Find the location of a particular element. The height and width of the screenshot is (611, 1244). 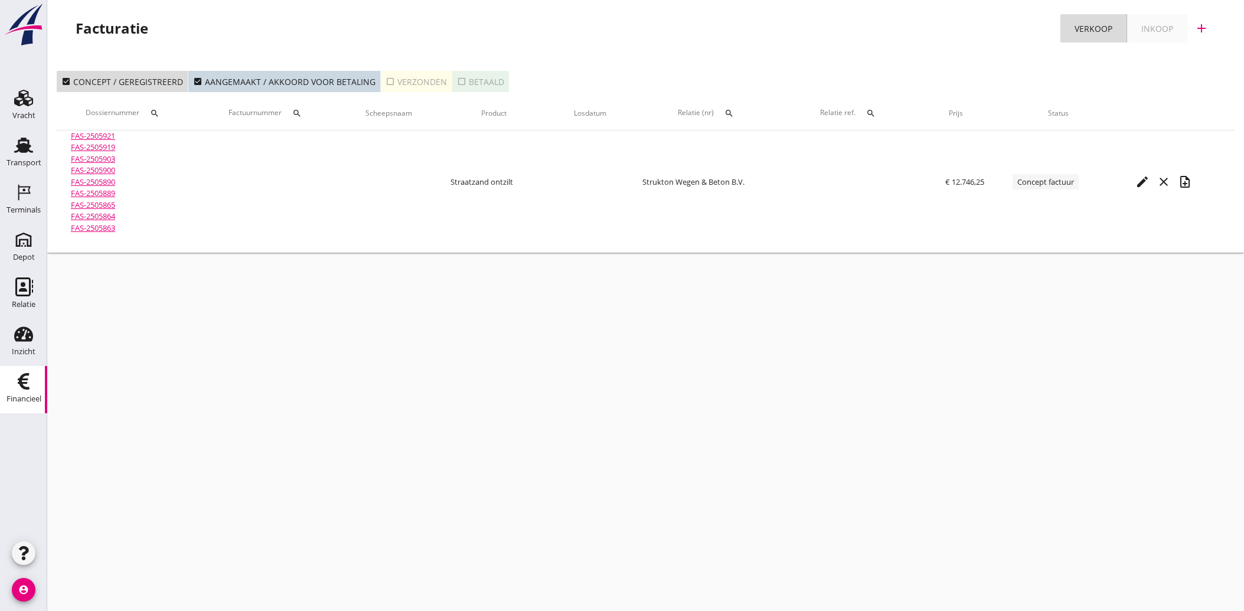

a: Verkoop is located at coordinates (1094, 28).